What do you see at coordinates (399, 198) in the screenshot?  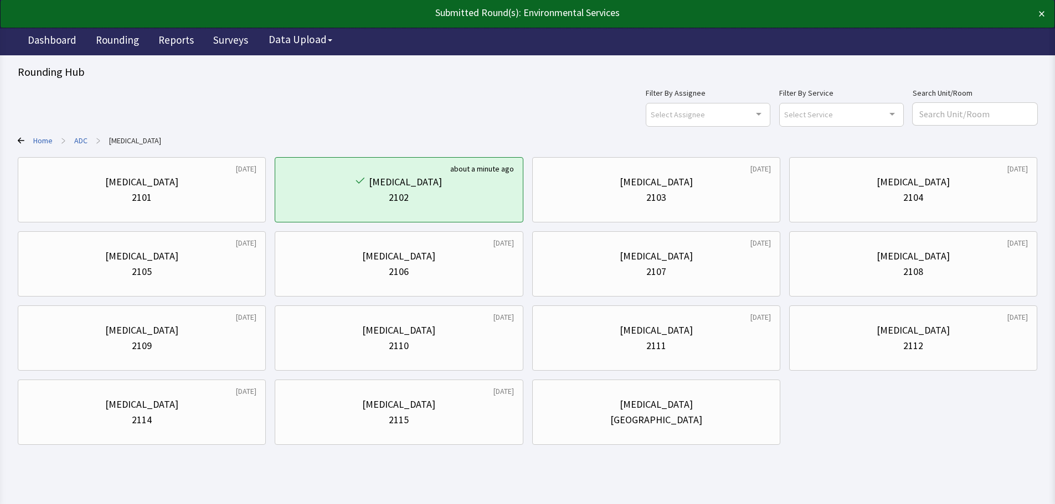 I see `div: 2102` at bounding box center [399, 198].